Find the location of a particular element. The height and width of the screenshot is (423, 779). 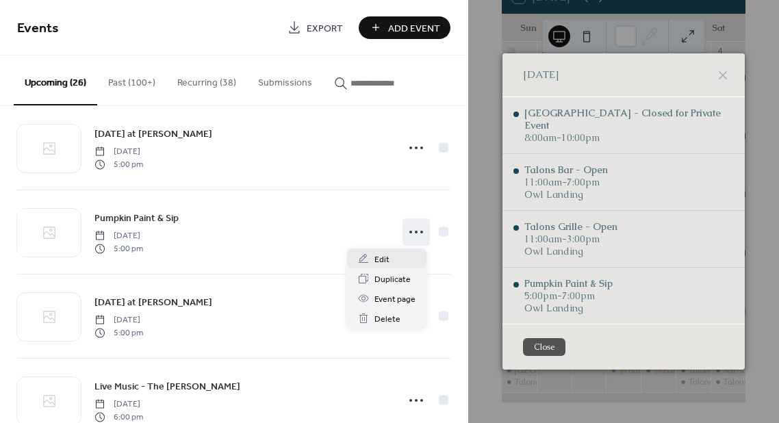

span: Export is located at coordinates (324, 28).